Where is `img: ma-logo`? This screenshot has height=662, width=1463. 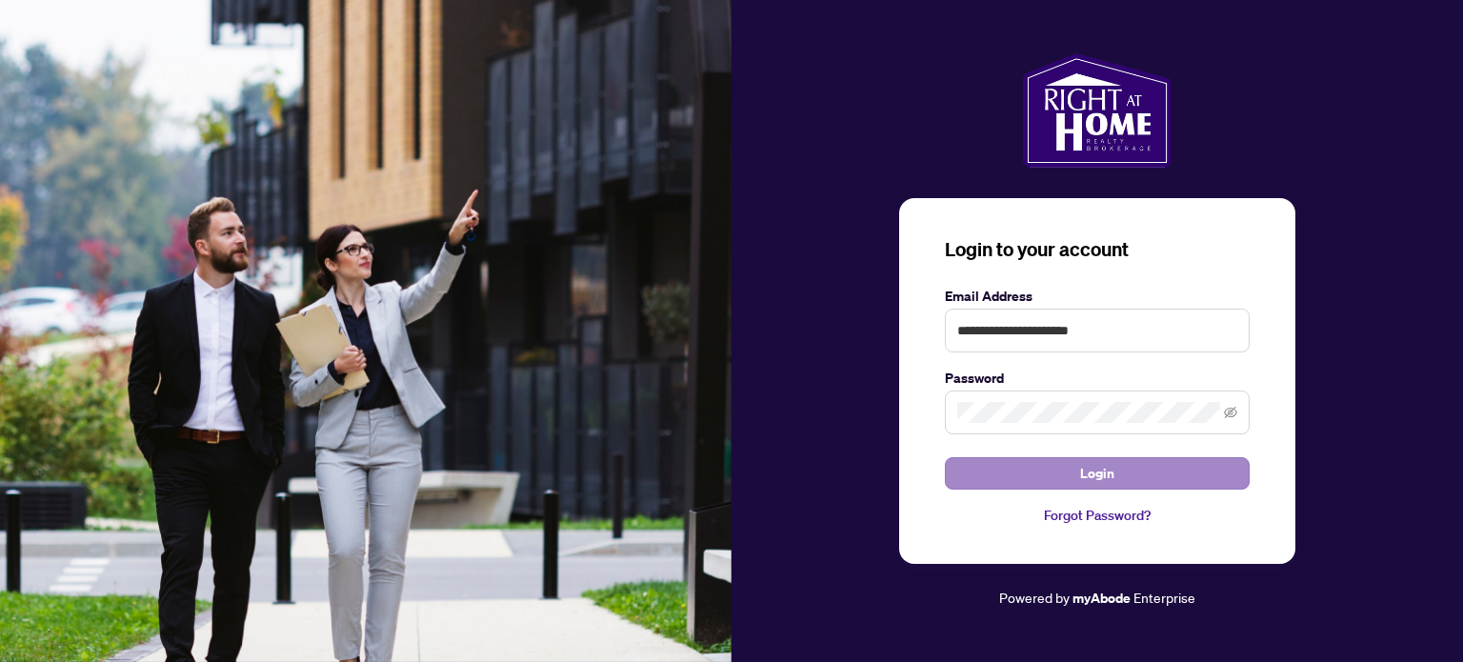
img: ma-logo is located at coordinates (1097, 111).